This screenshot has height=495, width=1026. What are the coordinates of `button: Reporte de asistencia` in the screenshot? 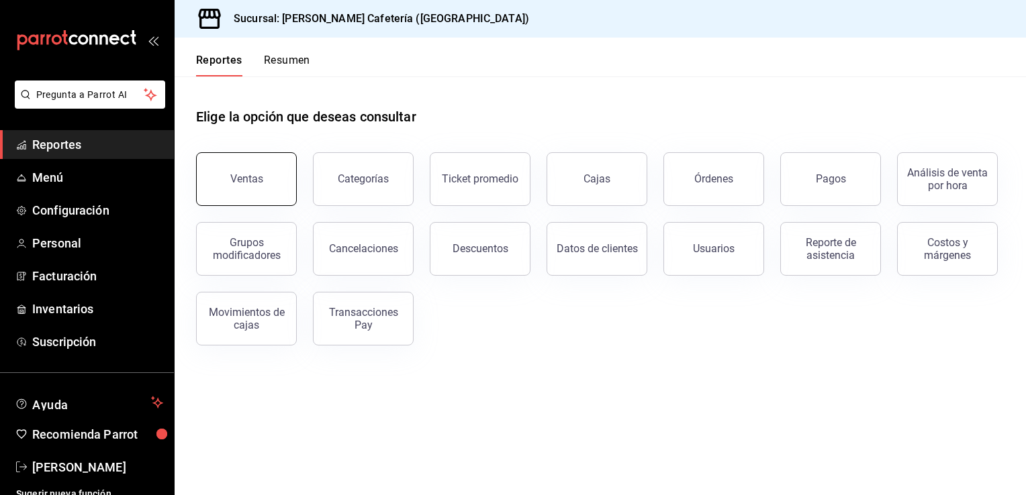 It's located at (830, 249).